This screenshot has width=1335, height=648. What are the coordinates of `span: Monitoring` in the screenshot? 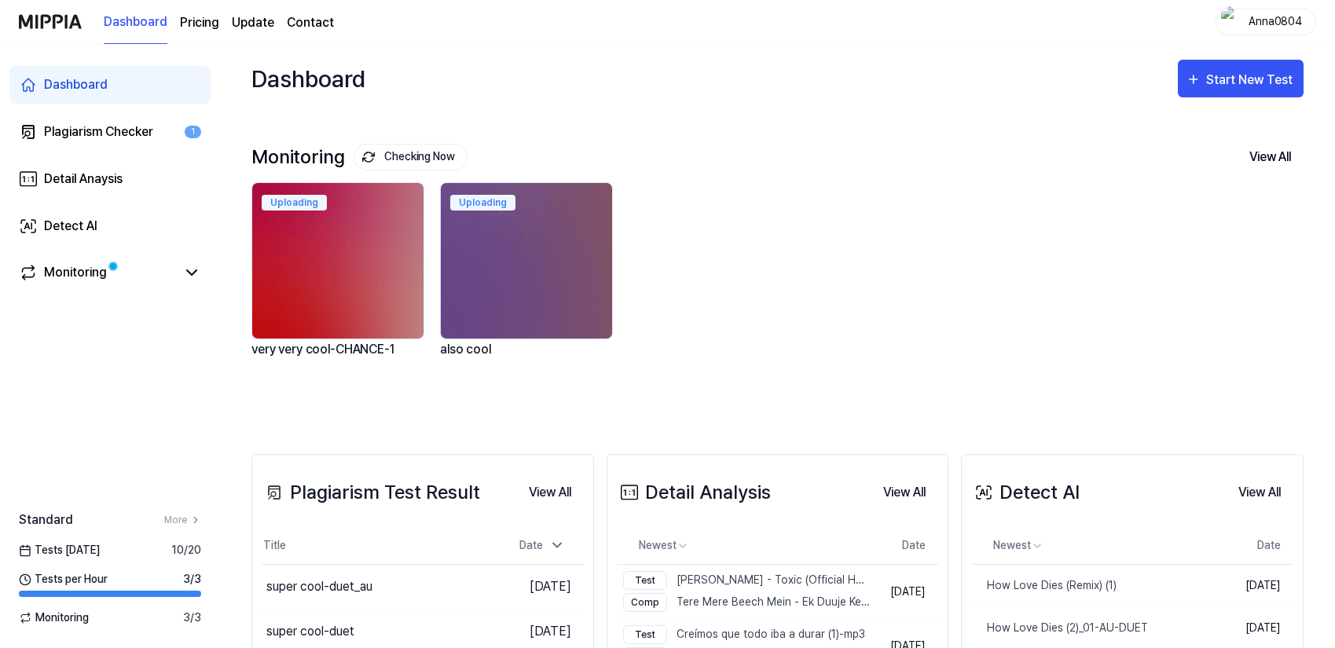 It's located at (53, 618).